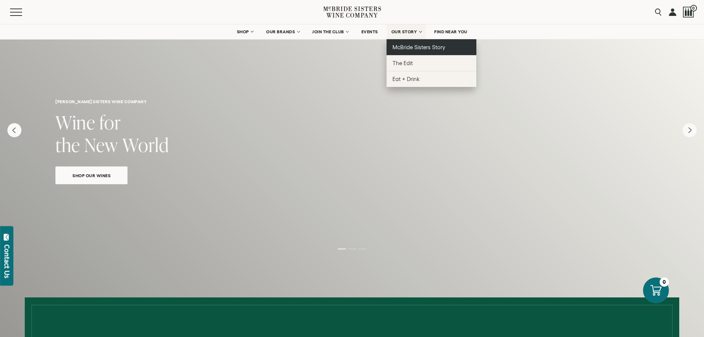 The height and width of the screenshot is (337, 704). I want to click on span: The Edit, so click(403, 63).